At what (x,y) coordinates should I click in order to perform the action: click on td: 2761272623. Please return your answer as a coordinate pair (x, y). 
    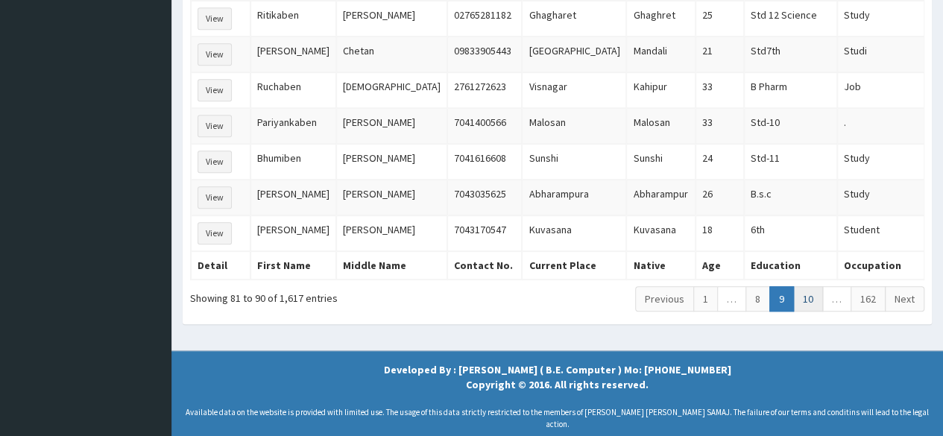
    Looking at the image, I should click on (485, 90).